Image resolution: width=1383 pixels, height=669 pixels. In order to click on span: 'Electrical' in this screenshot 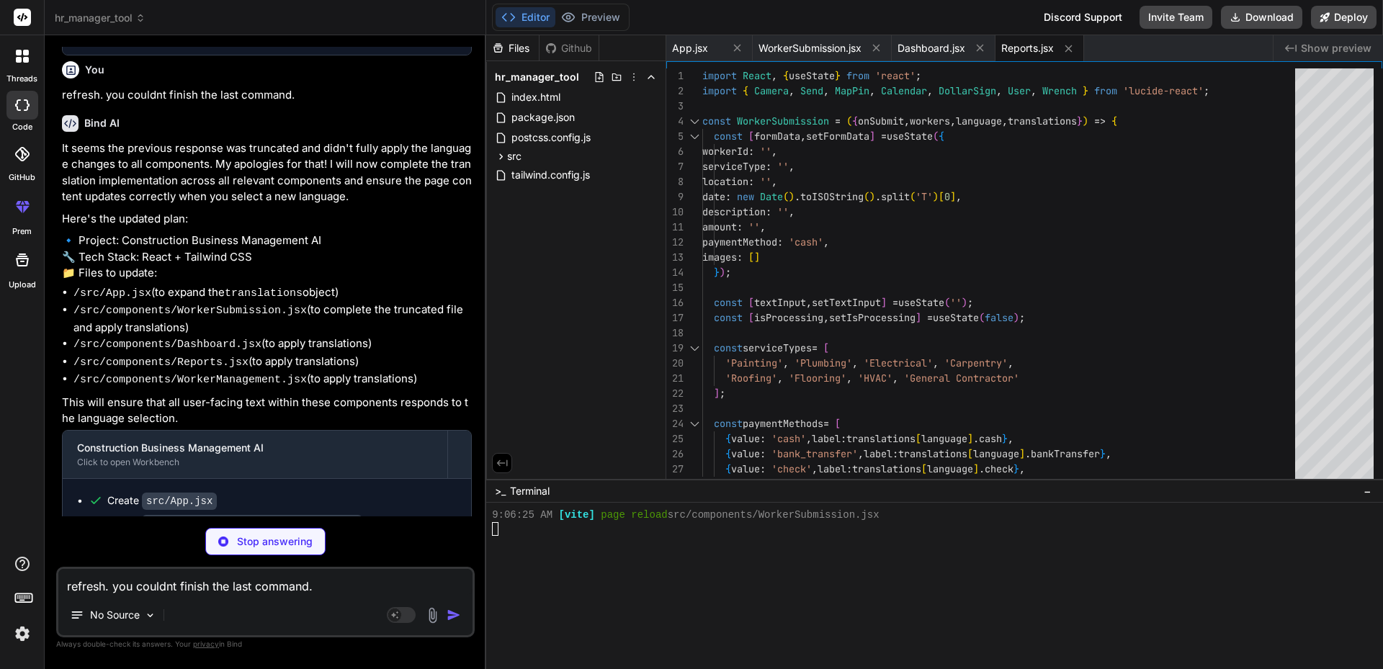, I will do `click(898, 363)`.